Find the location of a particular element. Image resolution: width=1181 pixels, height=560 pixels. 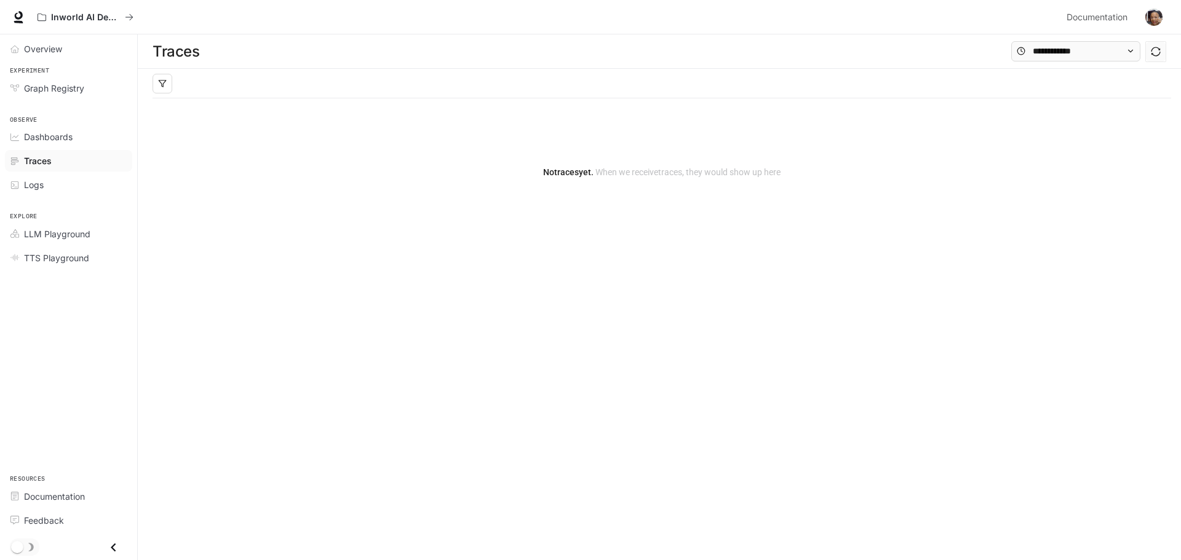

span: Graph Registry is located at coordinates (54, 88).